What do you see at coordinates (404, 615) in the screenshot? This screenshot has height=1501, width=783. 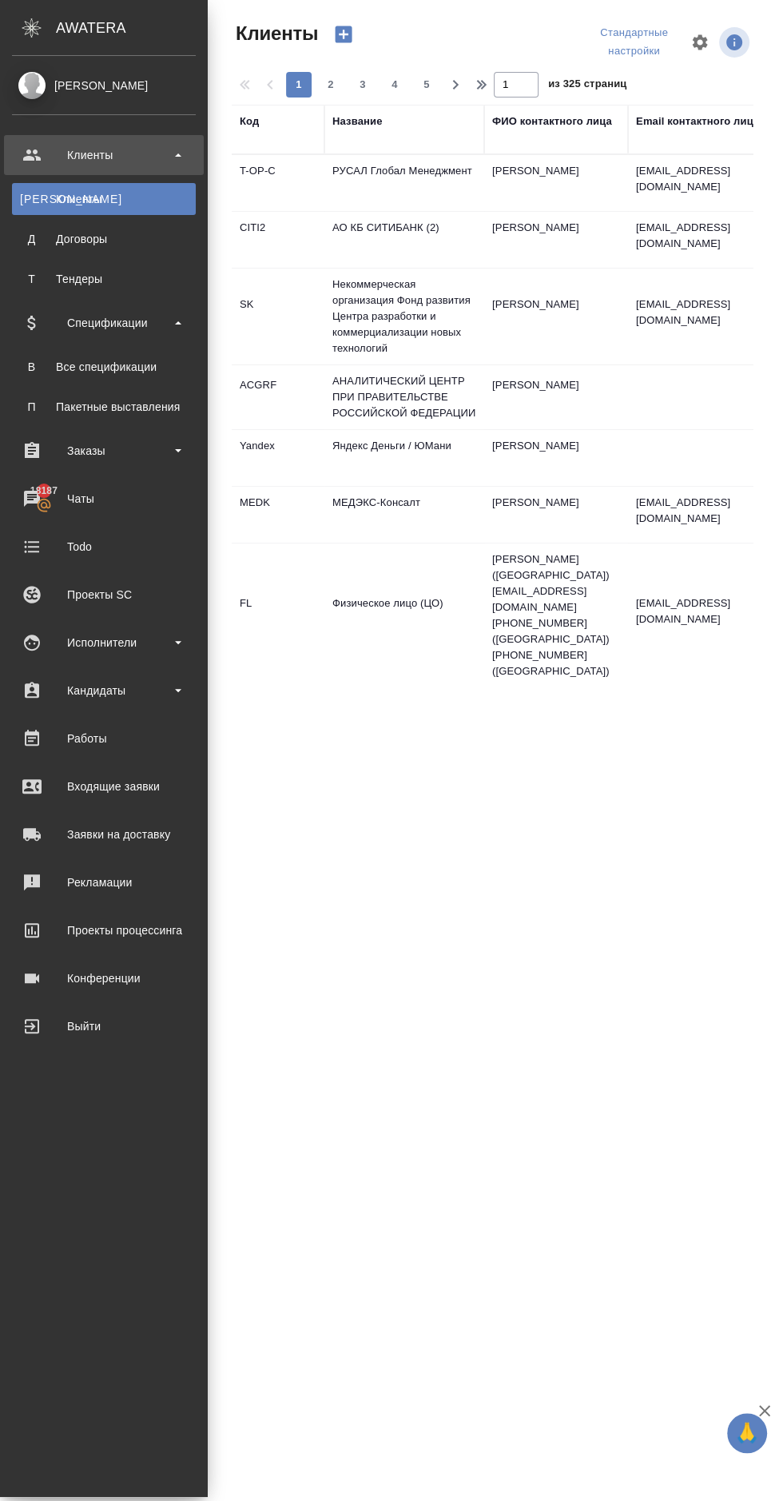 I see `td: Физическое лицо (ЦО)` at bounding box center [404, 615].